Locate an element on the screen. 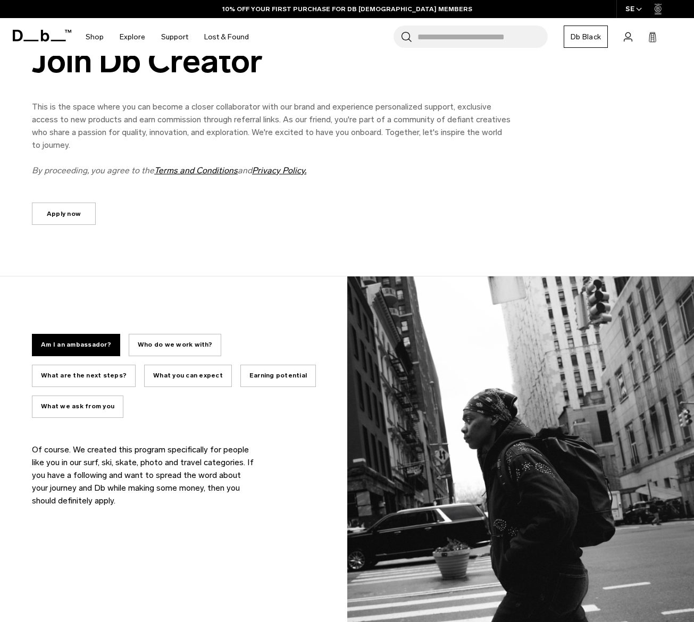 The width and height of the screenshot is (694, 622). a: Apply now is located at coordinates (64, 214).